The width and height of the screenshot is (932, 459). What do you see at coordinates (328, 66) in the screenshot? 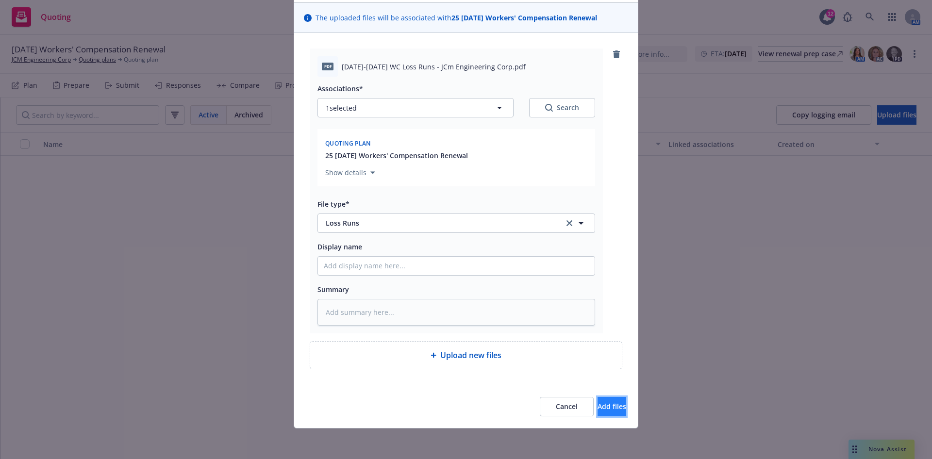
I see `span: pdf` at bounding box center [328, 66].